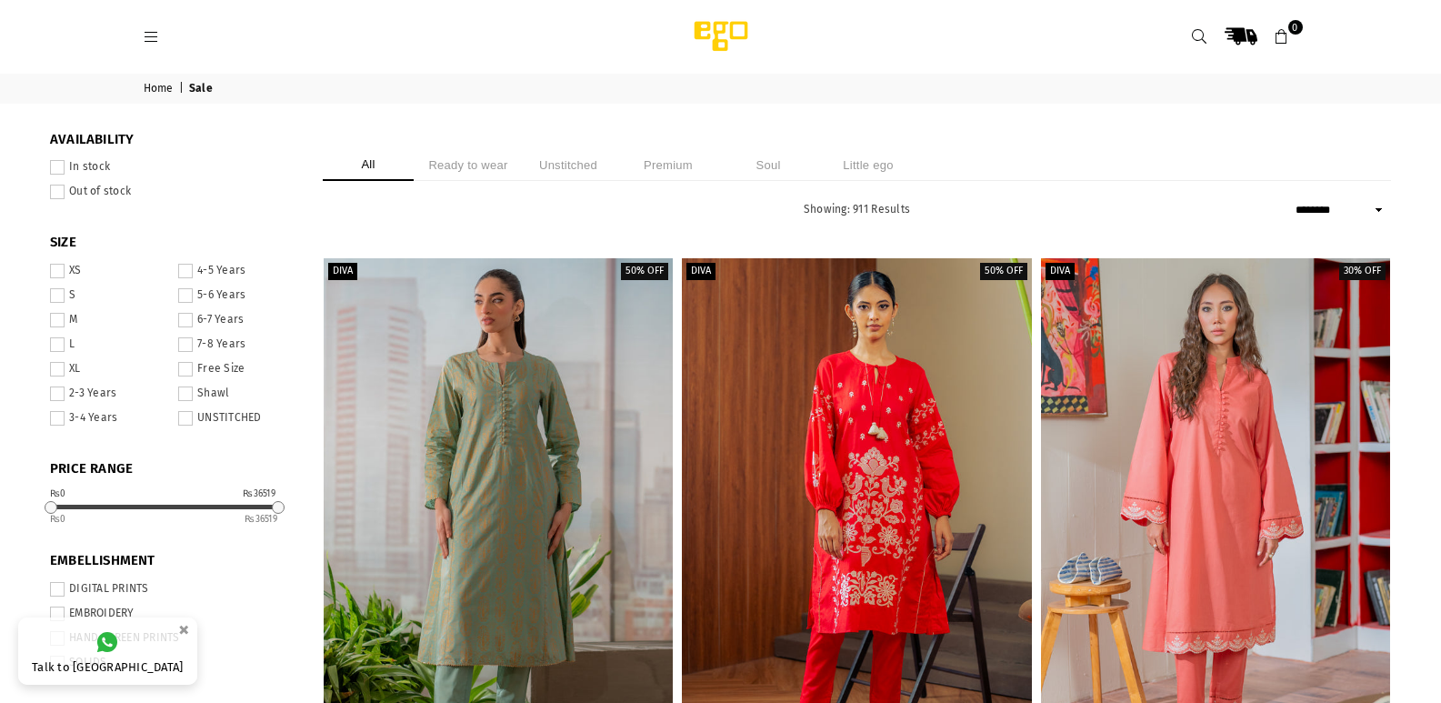 This screenshot has height=703, width=1441. Describe the element at coordinates (108, 369) in the screenshot. I see `label: XL` at that location.